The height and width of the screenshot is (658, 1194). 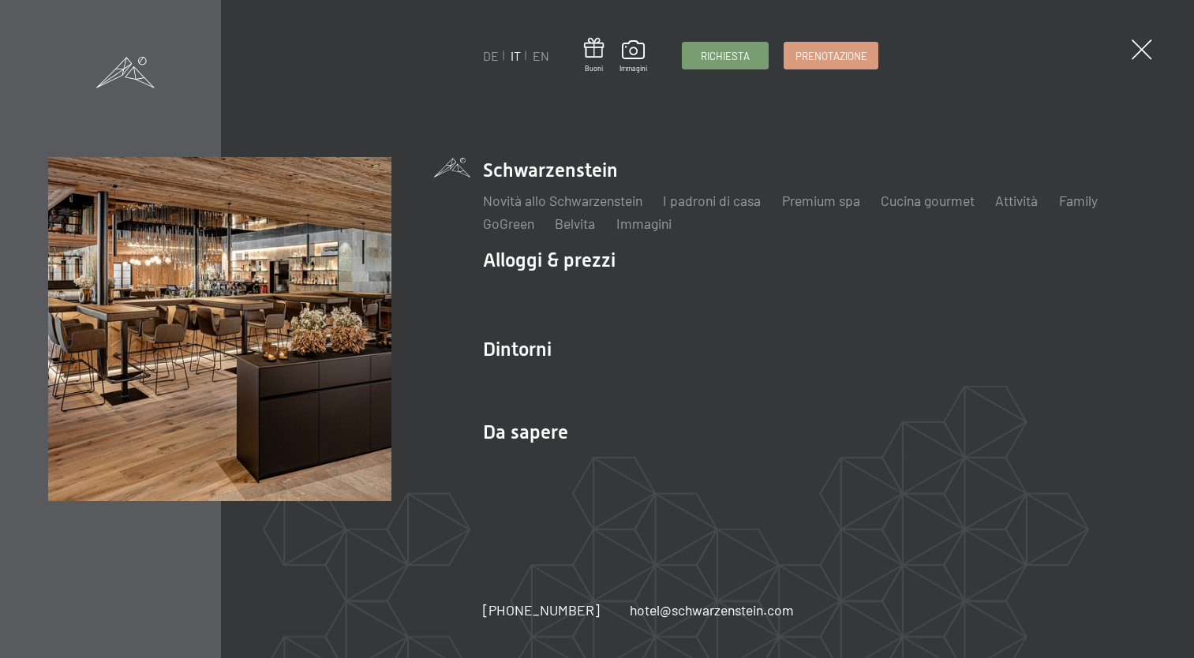 What do you see at coordinates (712, 610) in the screenshot?
I see `a: hotel@schwarzenstein.com` at bounding box center [712, 610].